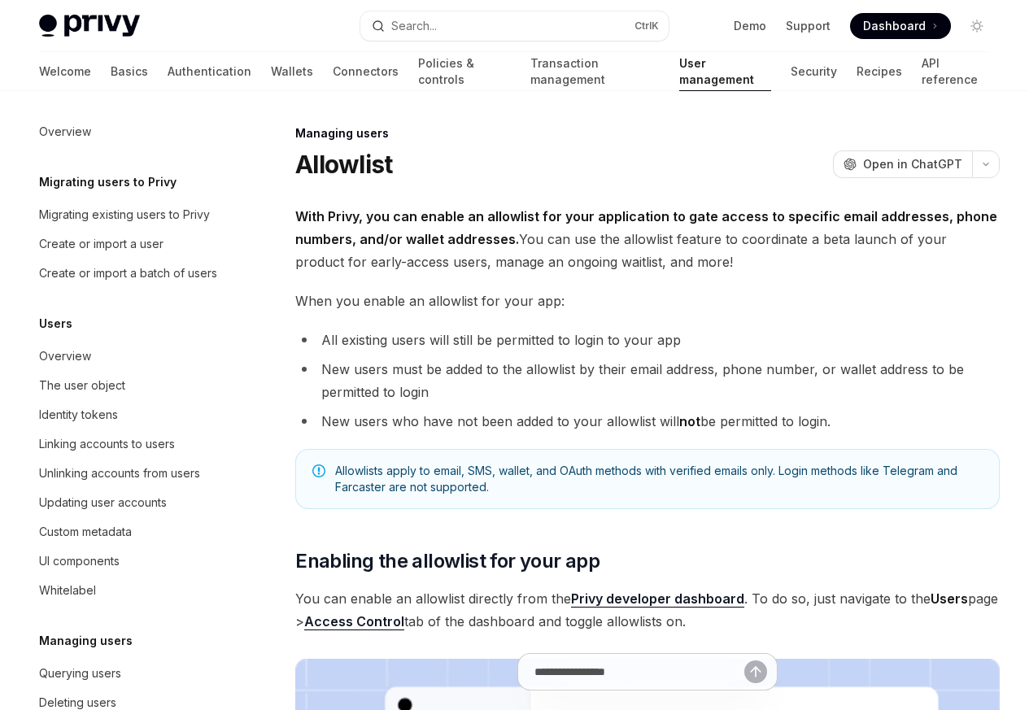 This screenshot has width=1029, height=710. Describe the element at coordinates (647, 26) in the screenshot. I see `span: Ctrl K` at that location.